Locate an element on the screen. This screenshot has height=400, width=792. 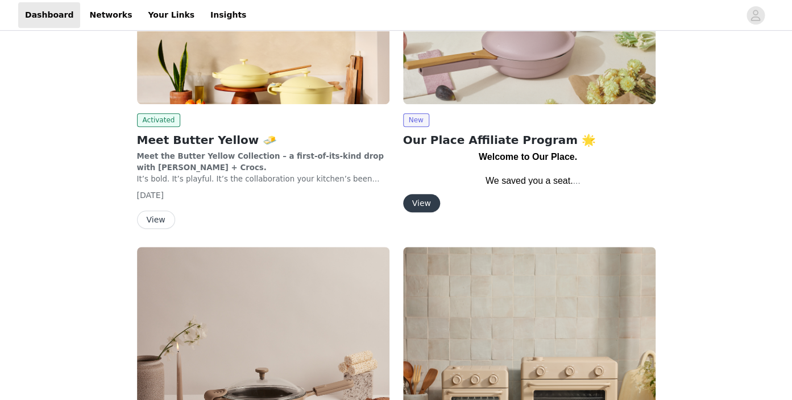
a: Dashboard is located at coordinates (49, 15).